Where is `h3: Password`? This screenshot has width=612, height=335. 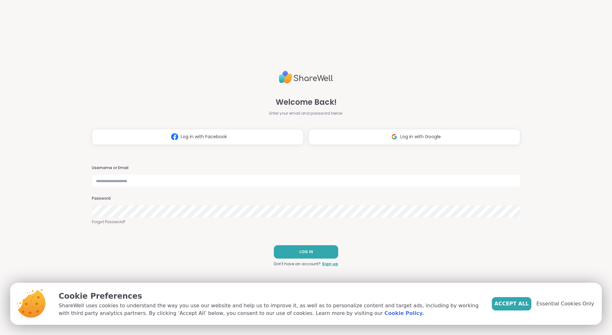 h3: Password is located at coordinates (306, 199).